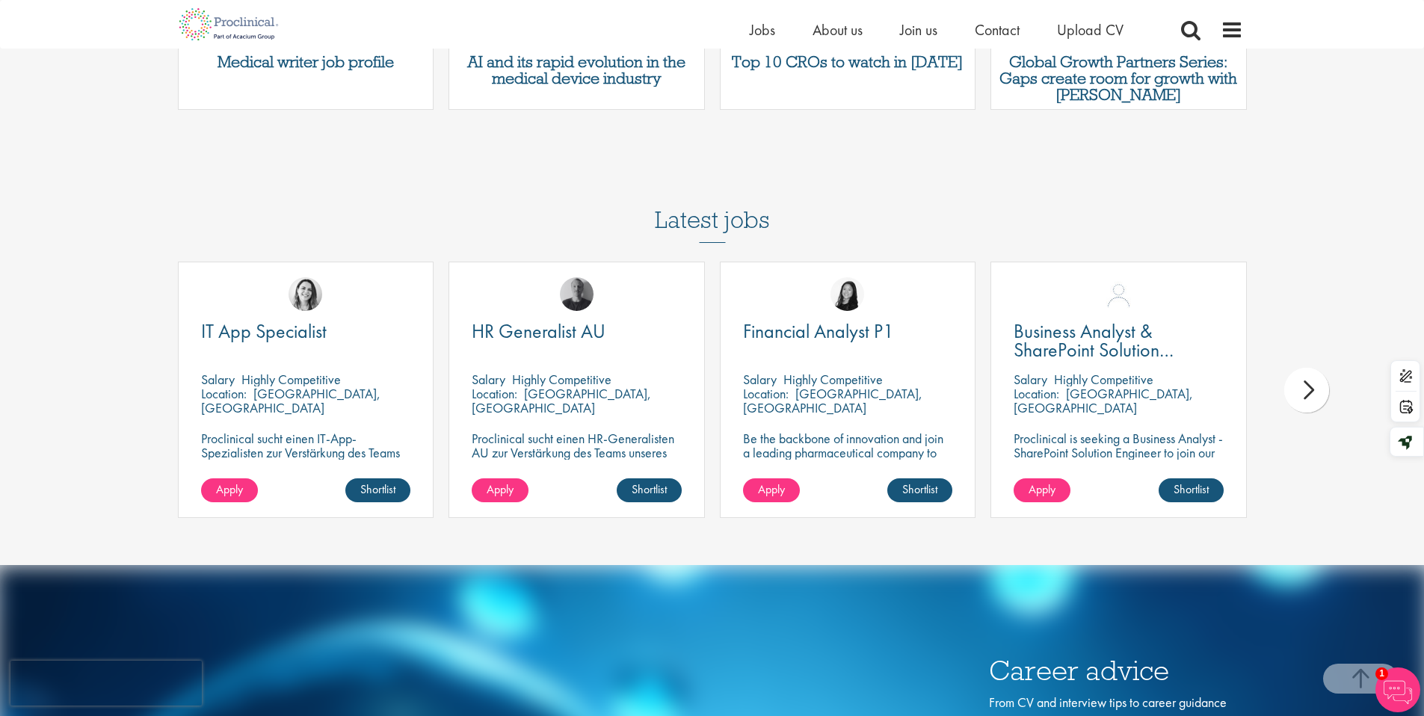 This screenshot has height=716, width=1424. I want to click on span: 1, so click(1382, 674).